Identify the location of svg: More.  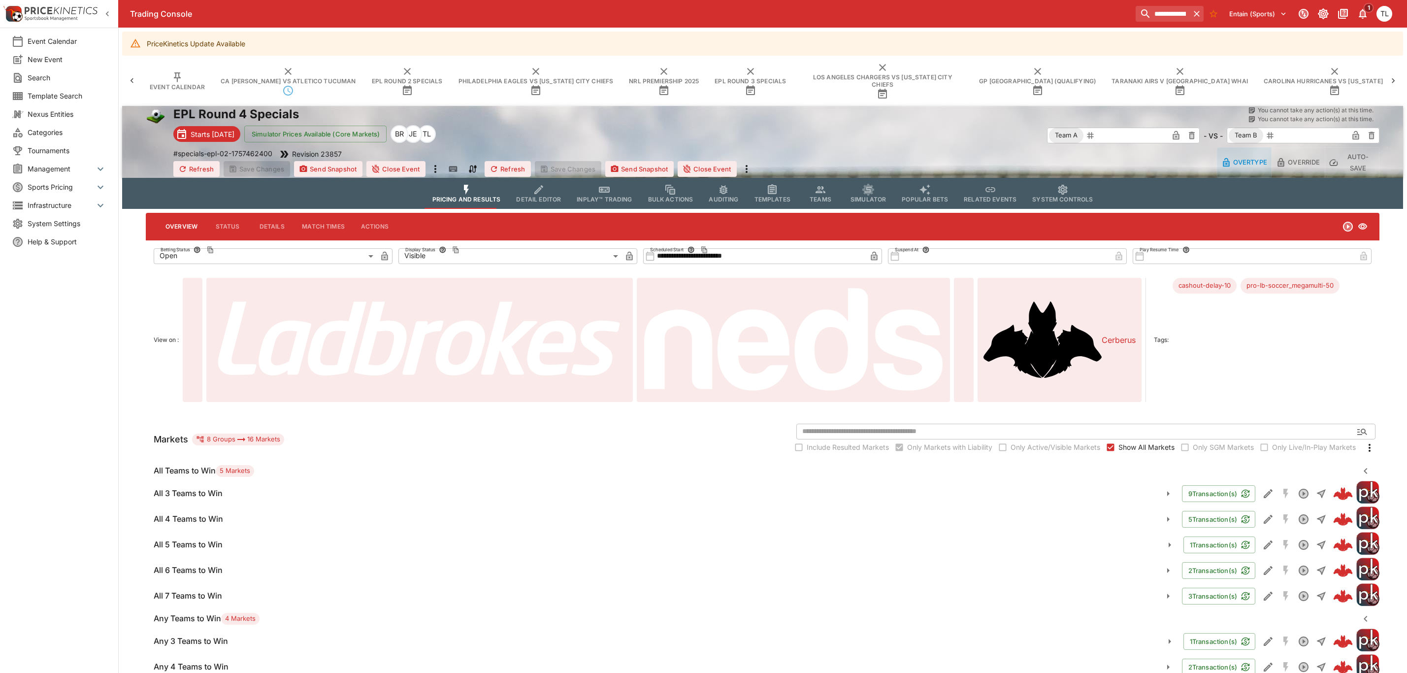
(1370, 448).